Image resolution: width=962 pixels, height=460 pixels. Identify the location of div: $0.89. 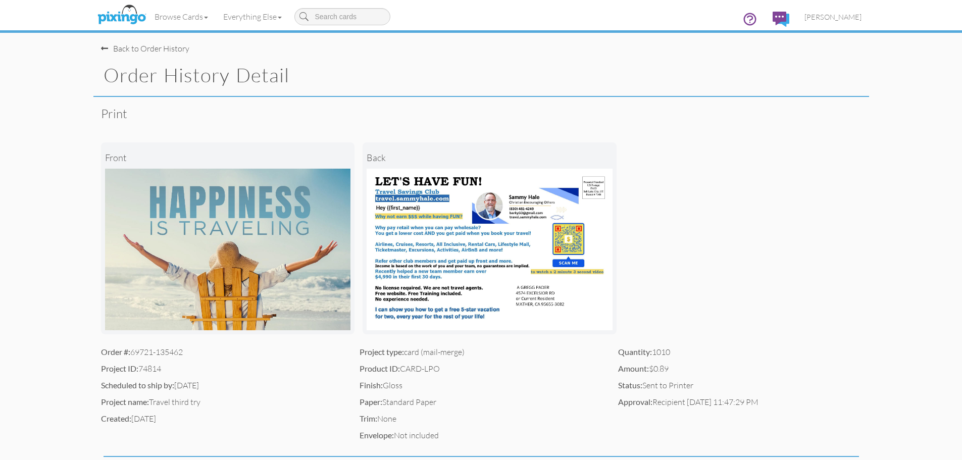
(740, 369).